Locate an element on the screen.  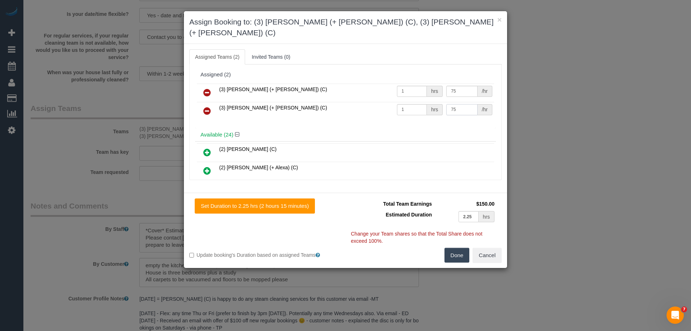
button: Set Duration to 2.25 hrs (2 hours 15 minutes) is located at coordinates (255, 206).